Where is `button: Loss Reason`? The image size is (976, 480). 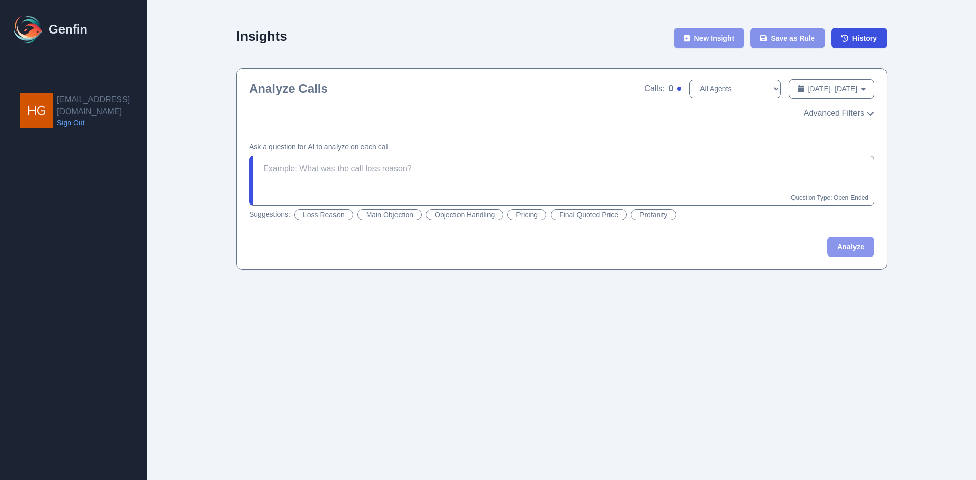 button: Loss Reason is located at coordinates (324, 215).